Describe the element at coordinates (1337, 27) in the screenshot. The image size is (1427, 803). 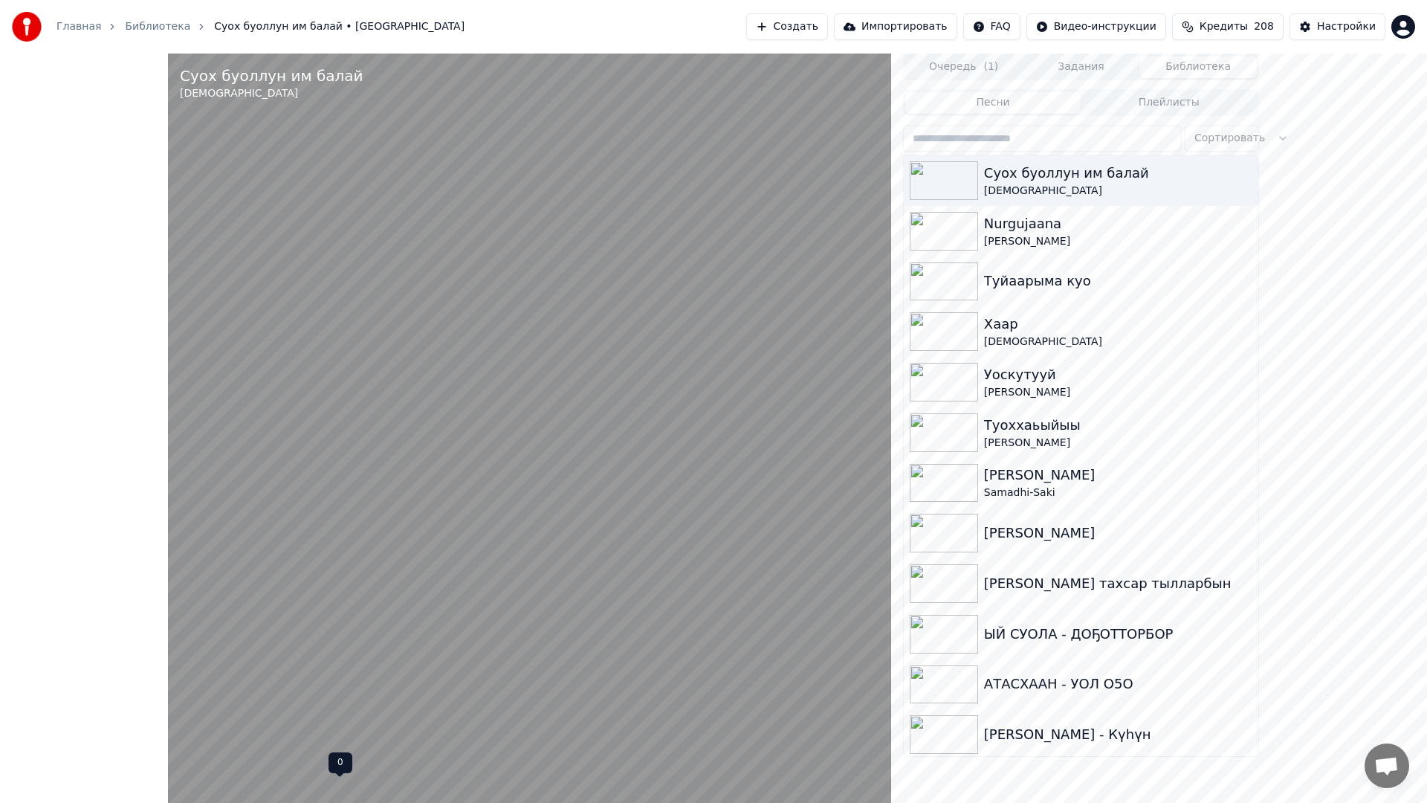
I see `button: Настройки` at that location.